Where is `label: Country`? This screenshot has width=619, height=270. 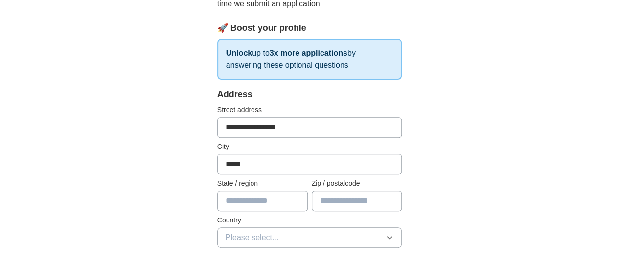 label: Country is located at coordinates (310, 220).